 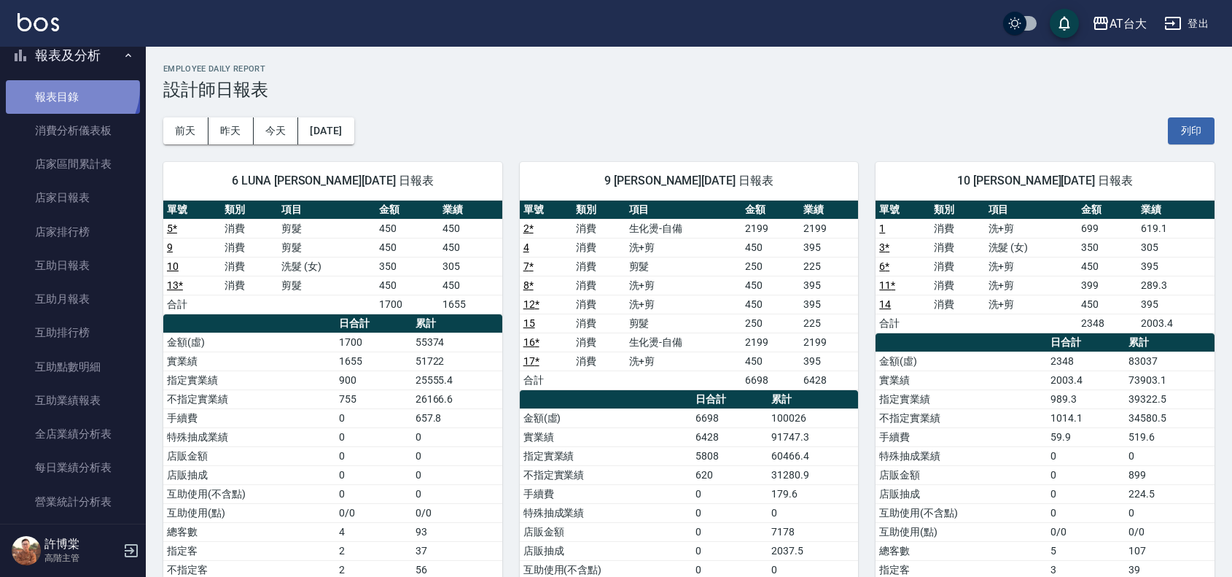 What do you see at coordinates (82, 544) in the screenshot?
I see `h5: 許博棠` at bounding box center [82, 544].